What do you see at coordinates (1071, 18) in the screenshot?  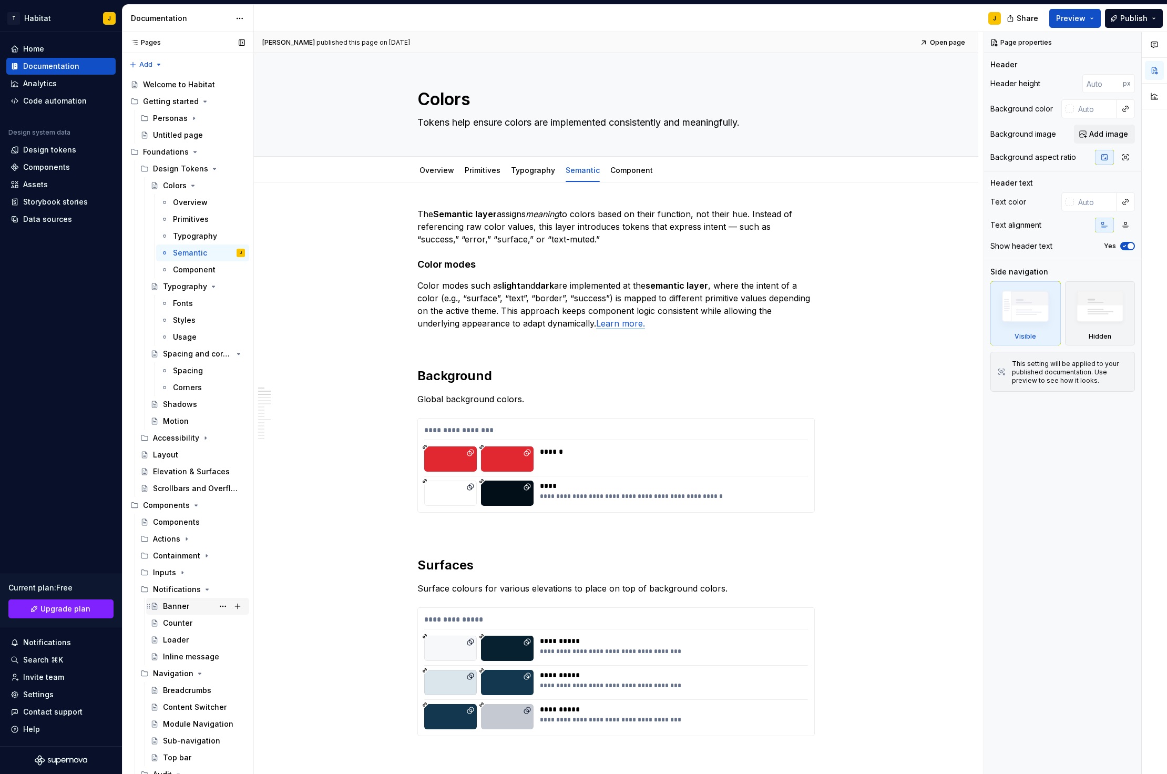 I see `span: Preview` at bounding box center [1071, 18].